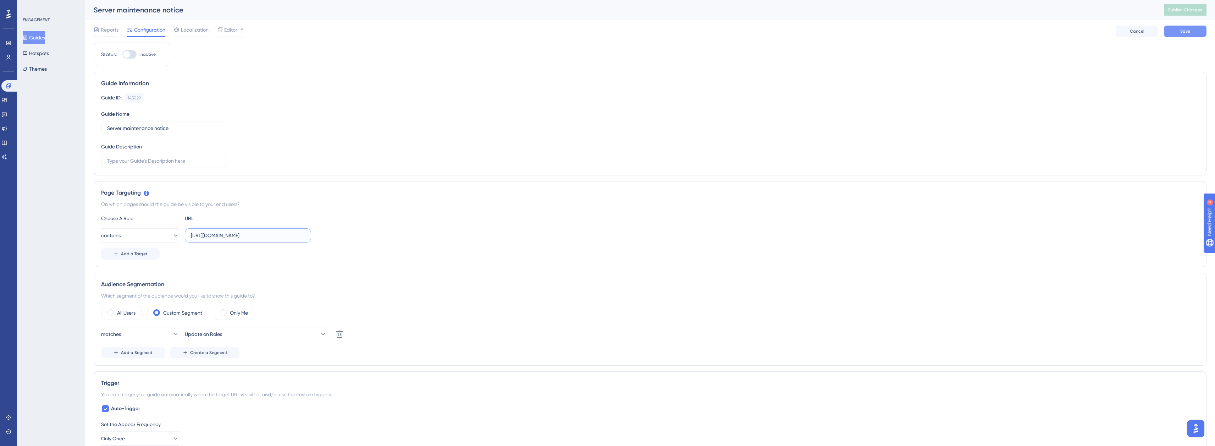 The image size is (1215, 446). What do you see at coordinates (133, 352) in the screenshot?
I see `button: Add a Segment` at bounding box center [133, 352].